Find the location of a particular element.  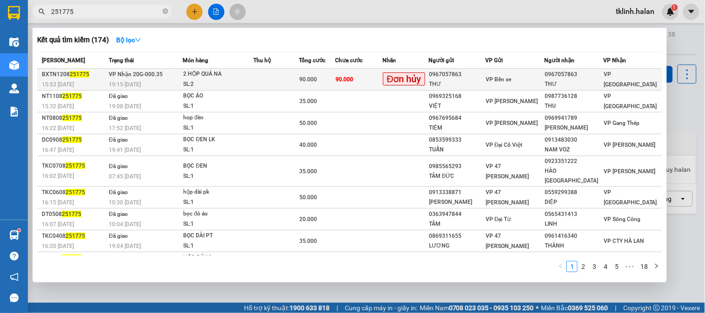

li: 4 is located at coordinates (605, 267).